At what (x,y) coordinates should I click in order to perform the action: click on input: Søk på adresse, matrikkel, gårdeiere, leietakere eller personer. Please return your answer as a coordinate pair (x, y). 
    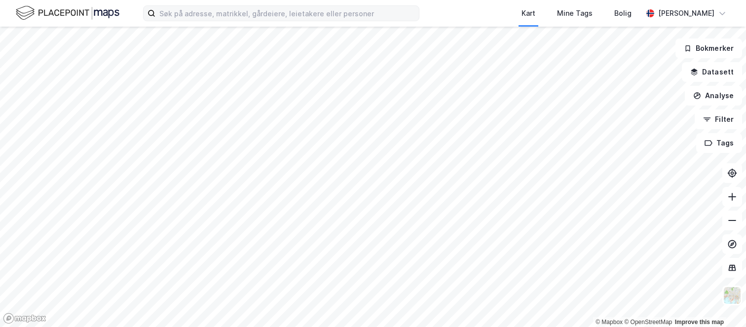
    Looking at the image, I should click on (287, 13).